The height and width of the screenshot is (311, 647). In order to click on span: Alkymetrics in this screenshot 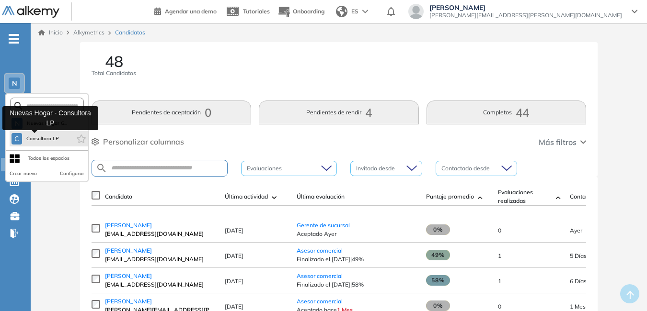, I will do `click(89, 32)`.